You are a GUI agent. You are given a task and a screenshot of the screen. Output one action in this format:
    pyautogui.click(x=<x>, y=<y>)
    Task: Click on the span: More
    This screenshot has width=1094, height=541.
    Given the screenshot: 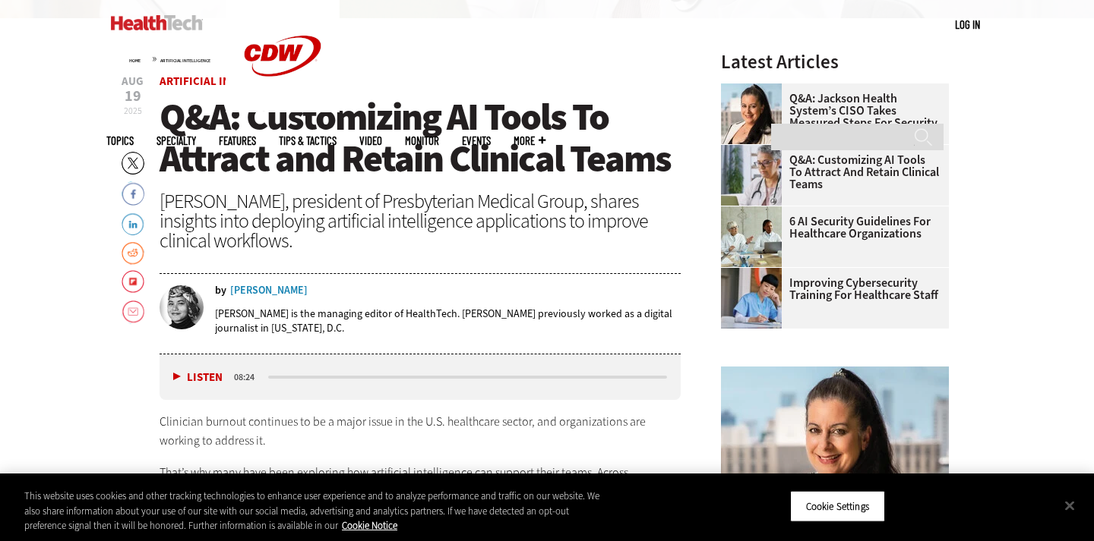 What is the action you would take?
    pyautogui.click(x=529, y=140)
    